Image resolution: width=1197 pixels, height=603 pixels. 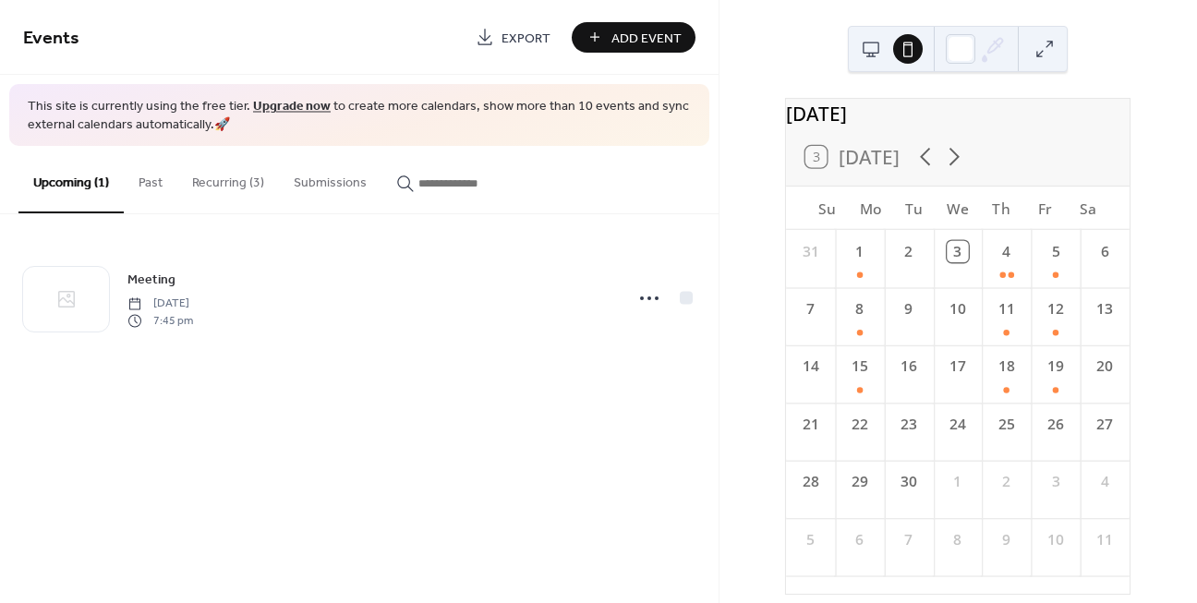 What do you see at coordinates (1007, 367) in the screenshot?
I see `div: 18` at bounding box center [1007, 367].